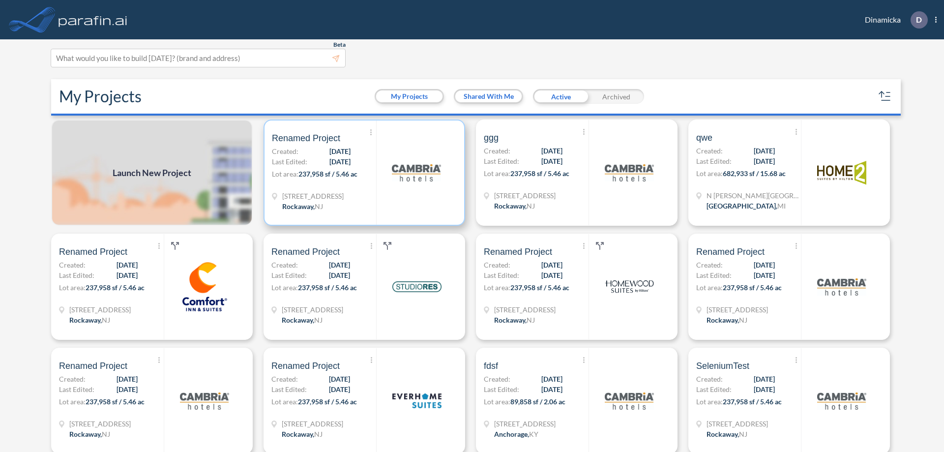 The height and width of the screenshot is (452, 944). Describe the element at coordinates (722, 366) in the screenshot. I see `span: SeleniumTest` at that location.